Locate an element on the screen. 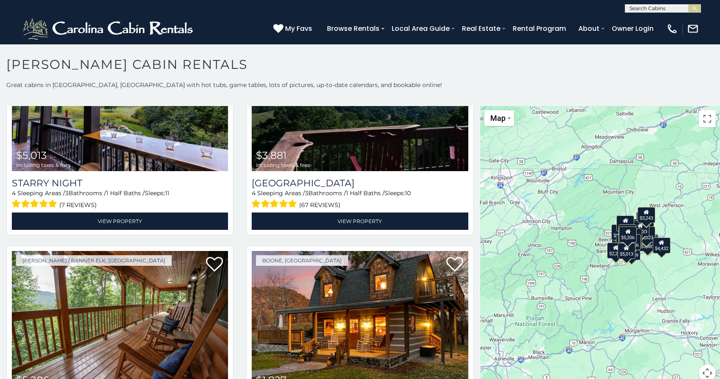 The width and height of the screenshot is (720, 379). button: Change map style is located at coordinates (499, 118).